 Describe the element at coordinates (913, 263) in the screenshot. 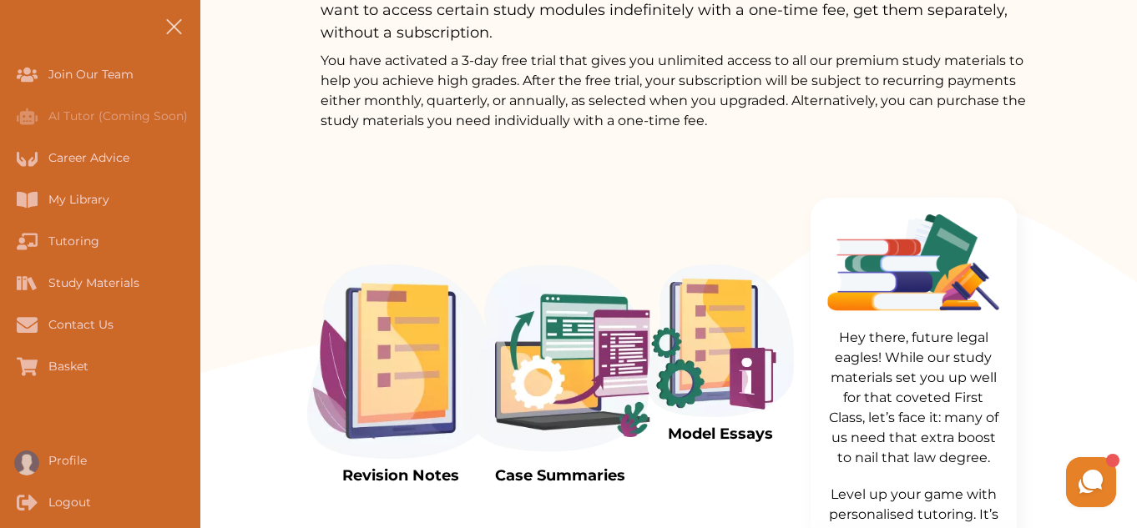

I see `img: Group%201393.f733c322.png` at that location.